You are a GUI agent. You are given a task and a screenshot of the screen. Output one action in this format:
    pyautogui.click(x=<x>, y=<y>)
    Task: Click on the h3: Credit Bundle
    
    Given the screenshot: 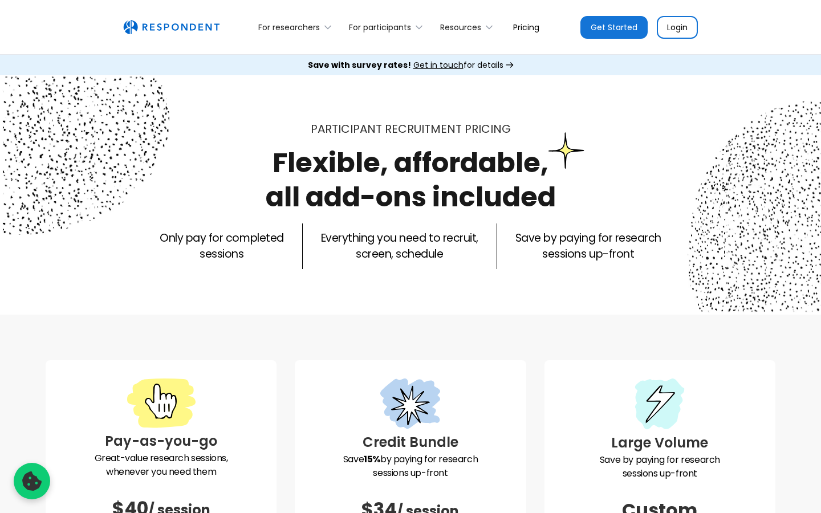 What is the action you would take?
    pyautogui.click(x=410, y=443)
    